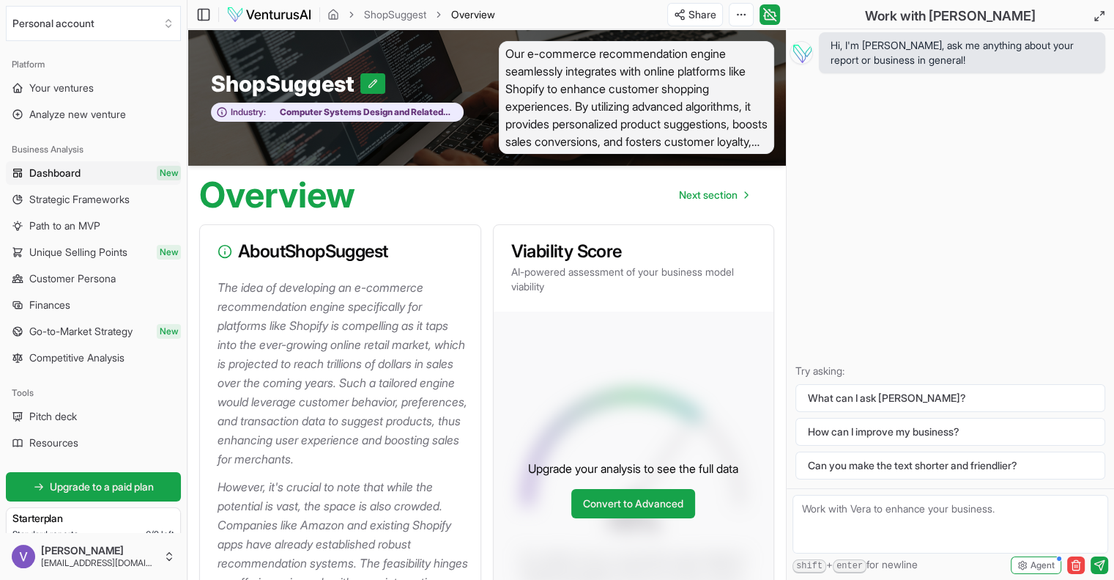 Image resolution: width=1114 pixels, height=580 pixels. What do you see at coordinates (850, 566) in the screenshot?
I see `kbd: enter` at bounding box center [850, 566].